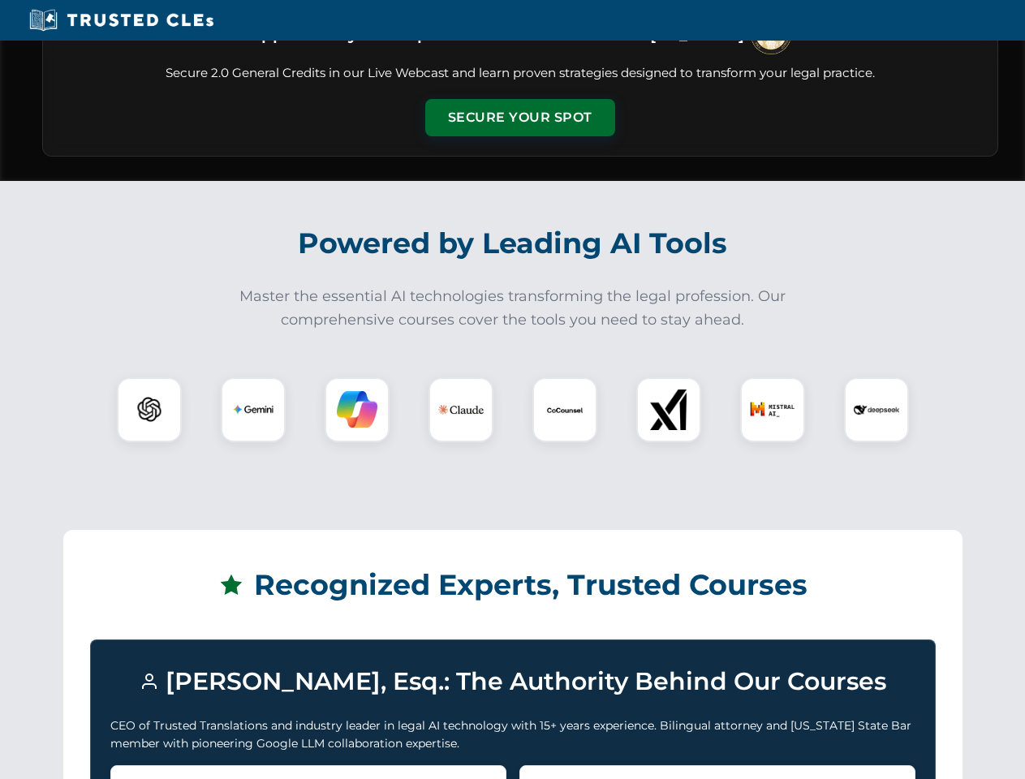  What do you see at coordinates (253, 410) in the screenshot?
I see `div: Gemini` at bounding box center [253, 410].